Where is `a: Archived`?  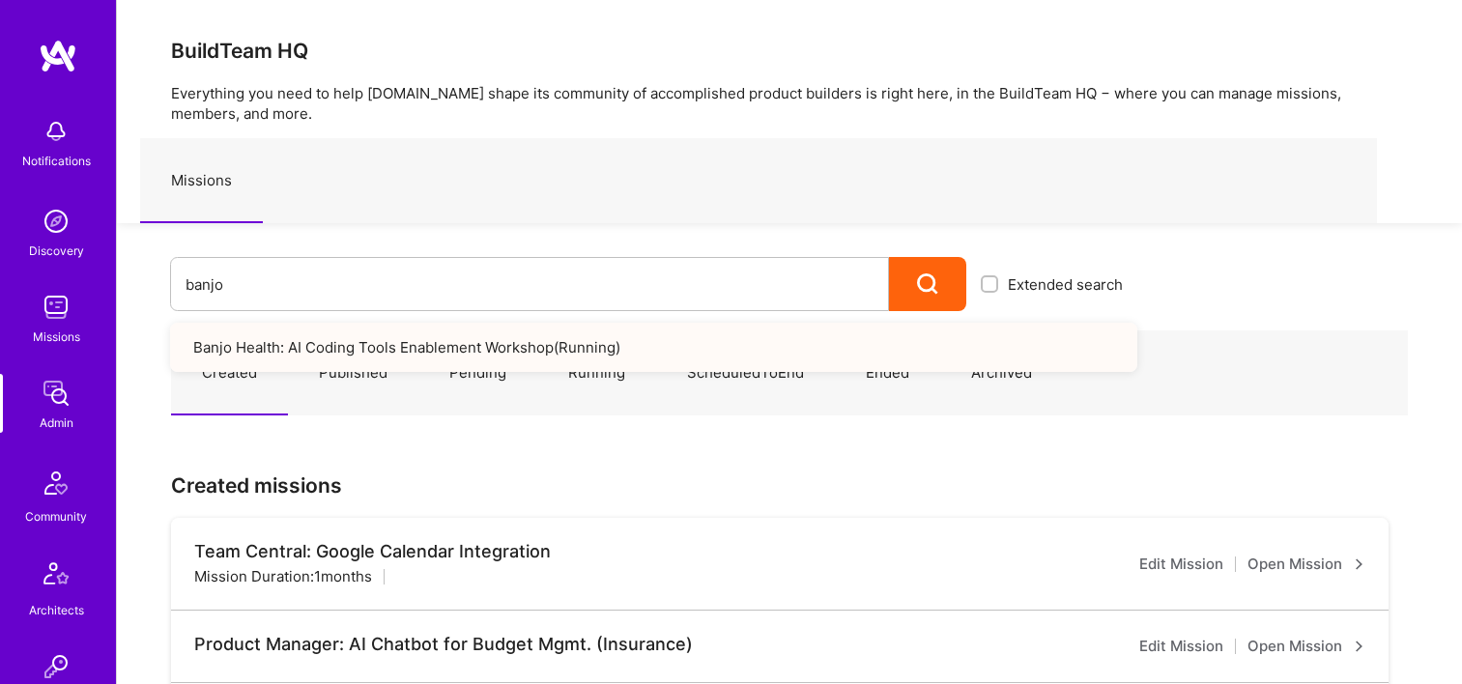 a: Archived is located at coordinates (1001, 373).